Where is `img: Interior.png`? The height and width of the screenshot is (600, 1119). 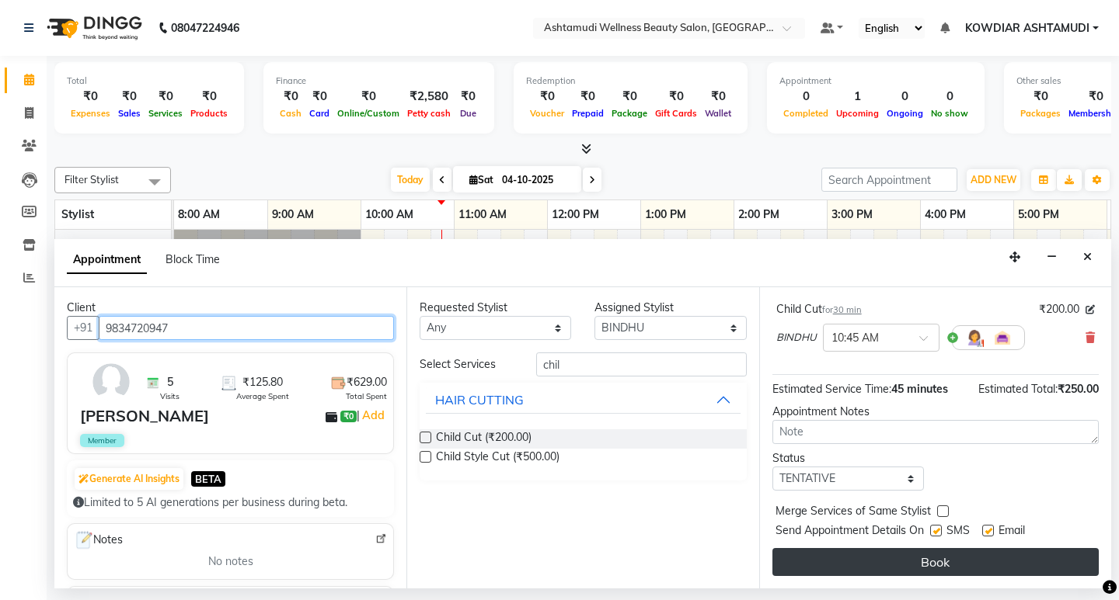 img: Interior.png is located at coordinates (1002, 338).